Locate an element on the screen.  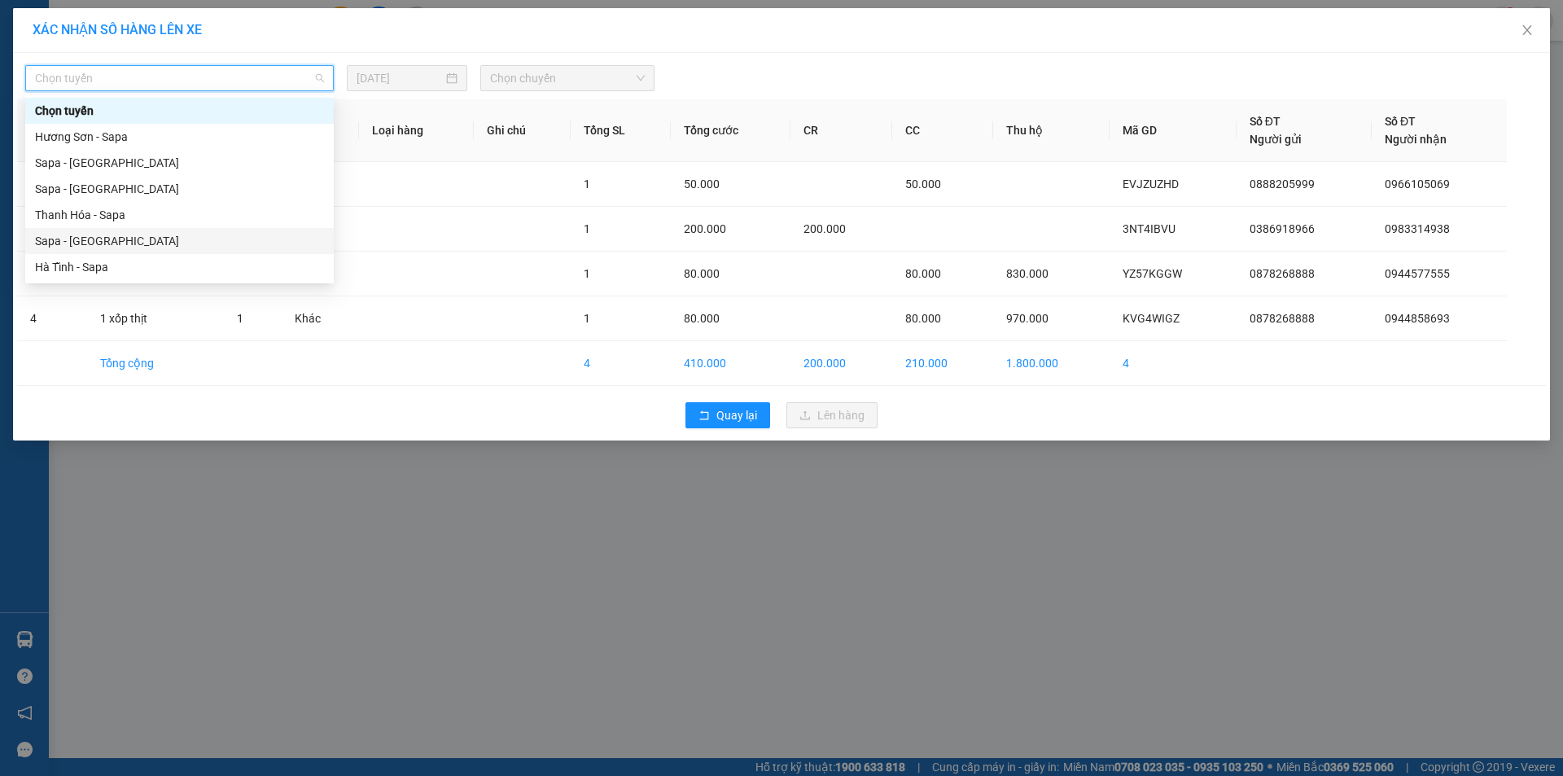
div: Sapa - Thanh Hóa is located at coordinates (179, 189).